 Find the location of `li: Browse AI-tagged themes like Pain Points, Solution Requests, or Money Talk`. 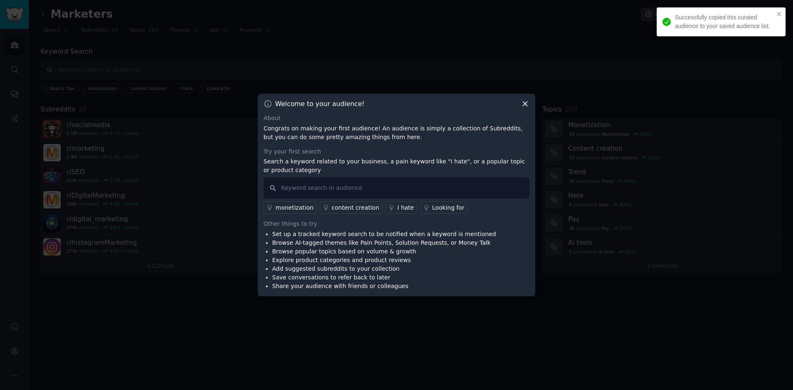

li: Browse AI-tagged themes like Pain Points, Solution Requests, or Money Talk is located at coordinates (384, 243).